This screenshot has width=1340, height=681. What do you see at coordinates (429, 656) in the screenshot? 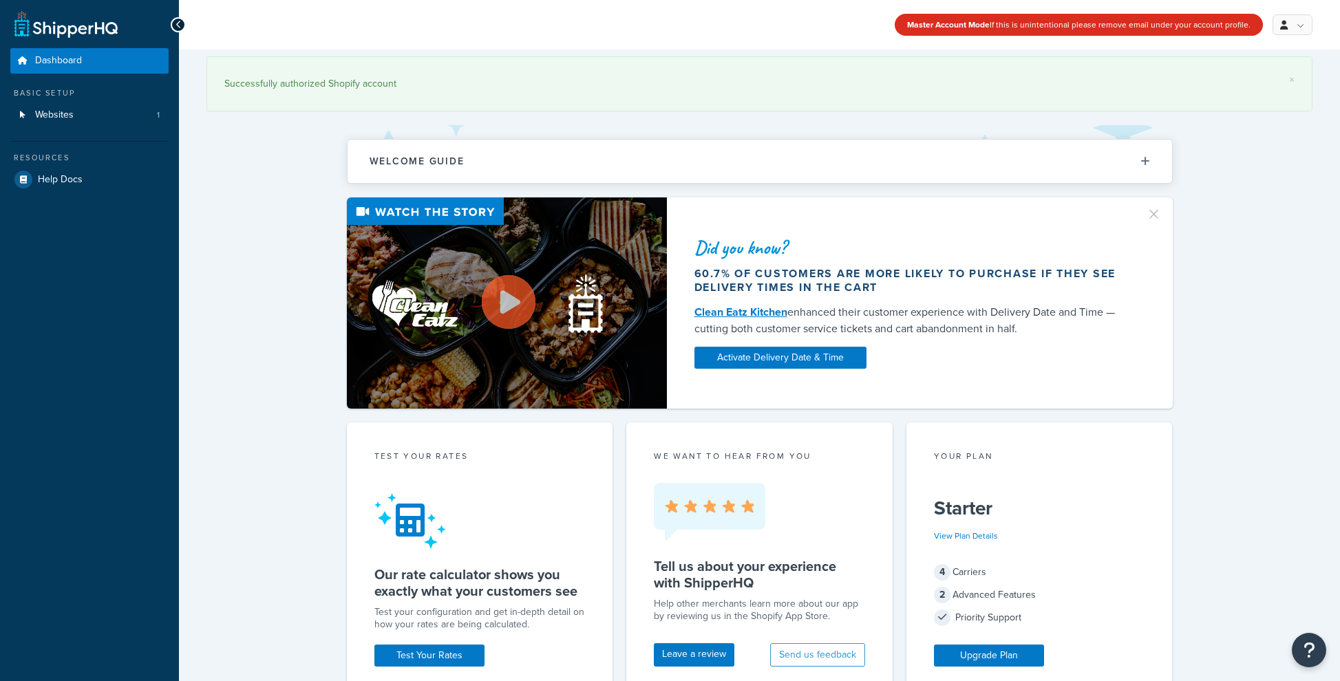
I see `a: Test Your Rates` at bounding box center [429, 656].